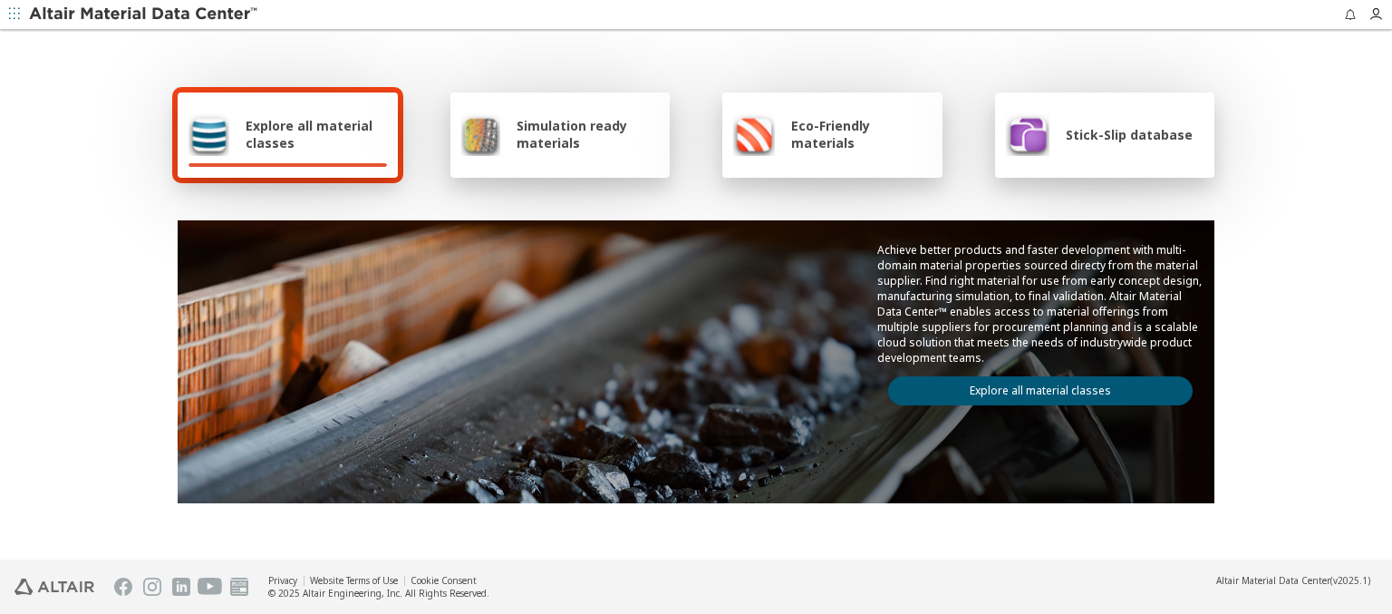  Describe the element at coordinates (1028, 134) in the screenshot. I see `img: Stick-Slip database` at that location.